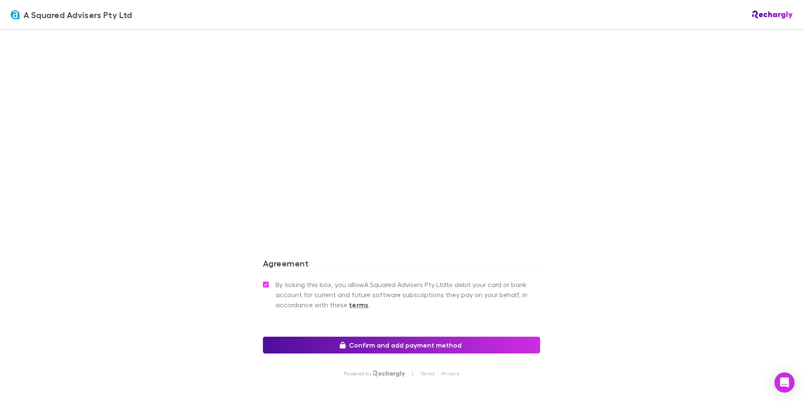 The image size is (803, 401). What do you see at coordinates (78, 15) in the screenshot?
I see `span: A Squared Advisers Pty Ltd` at bounding box center [78, 15].